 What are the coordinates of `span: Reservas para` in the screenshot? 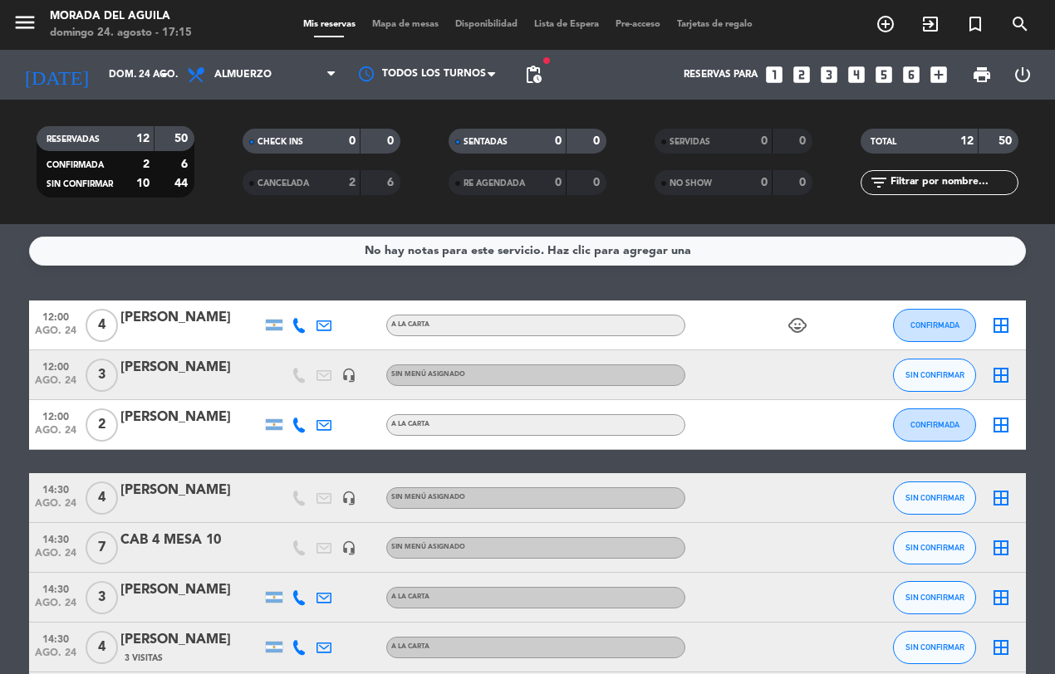 It's located at (720, 75).